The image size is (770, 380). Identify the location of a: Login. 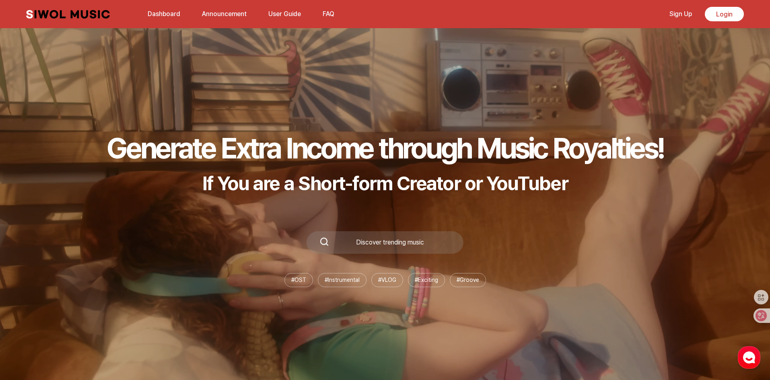
(724, 14).